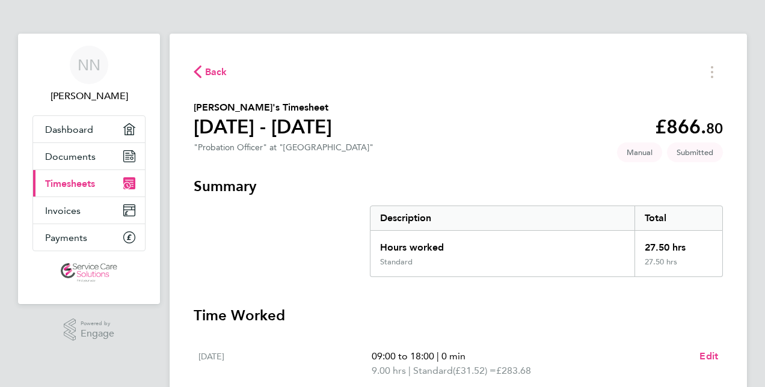  What do you see at coordinates (678, 218) in the screenshot?
I see `div: Total` at bounding box center [678, 218].